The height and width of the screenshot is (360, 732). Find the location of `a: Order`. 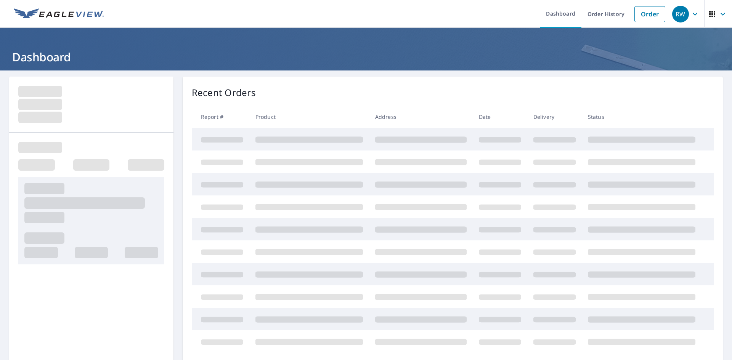

a: Order is located at coordinates (650, 14).